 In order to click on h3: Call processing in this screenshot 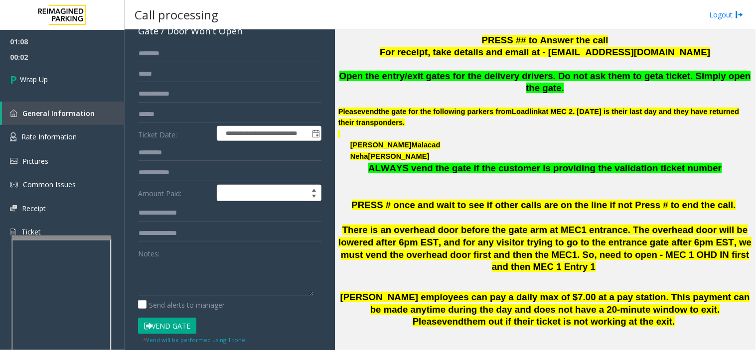, I will do `click(176, 14)`.